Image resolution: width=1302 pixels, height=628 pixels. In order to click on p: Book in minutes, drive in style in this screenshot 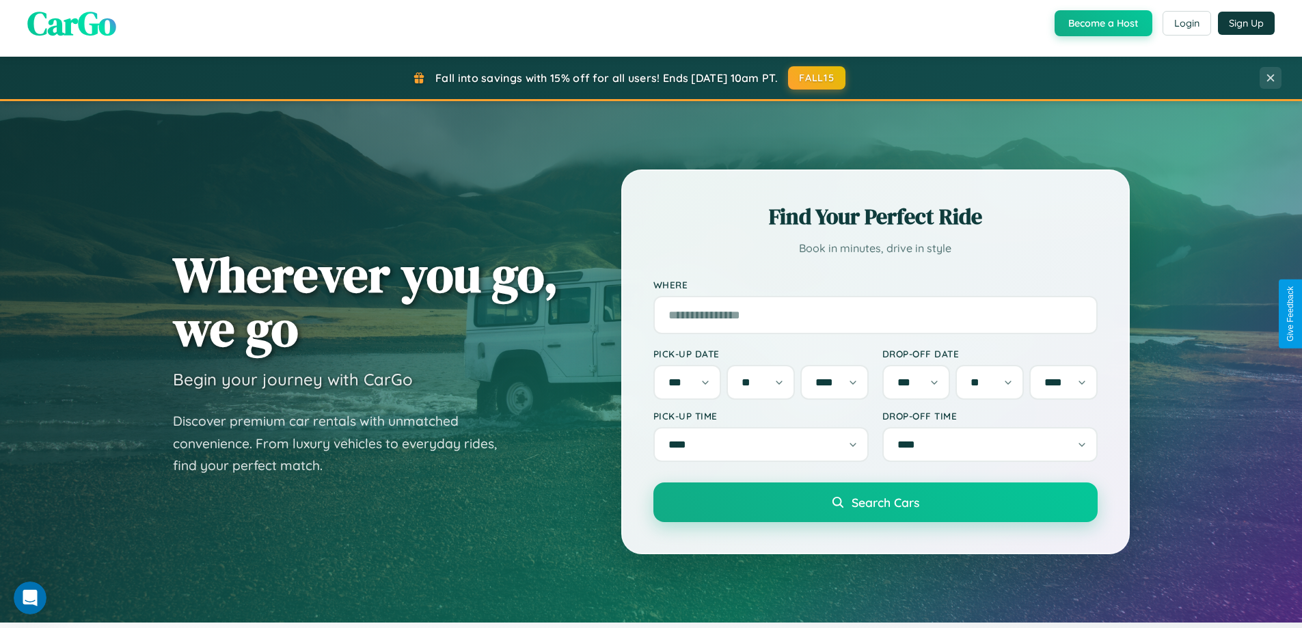, I will do `click(876, 248)`.